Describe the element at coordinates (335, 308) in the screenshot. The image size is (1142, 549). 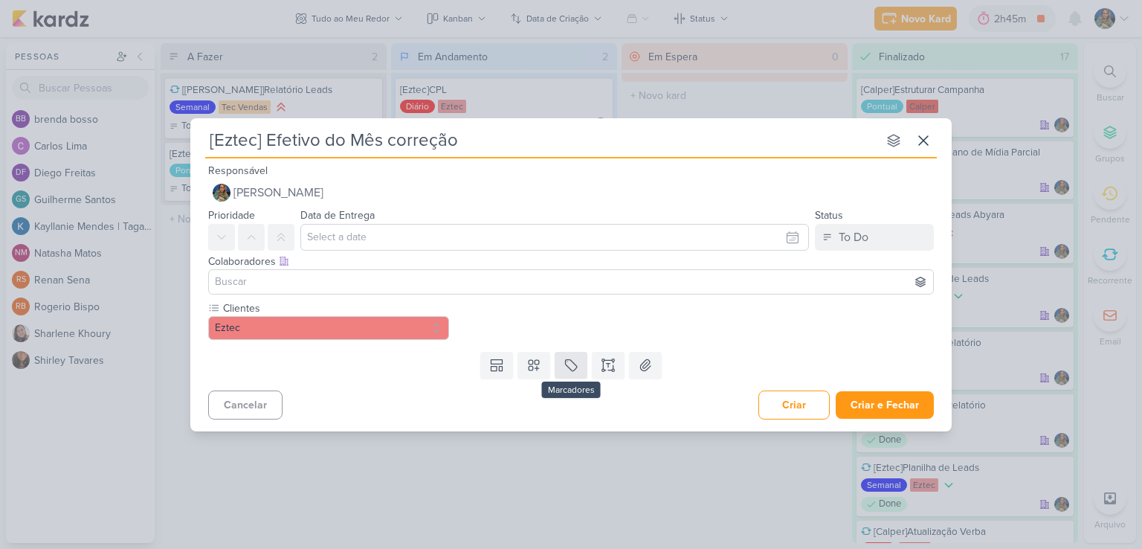
I see `label: Clientes` at that location.